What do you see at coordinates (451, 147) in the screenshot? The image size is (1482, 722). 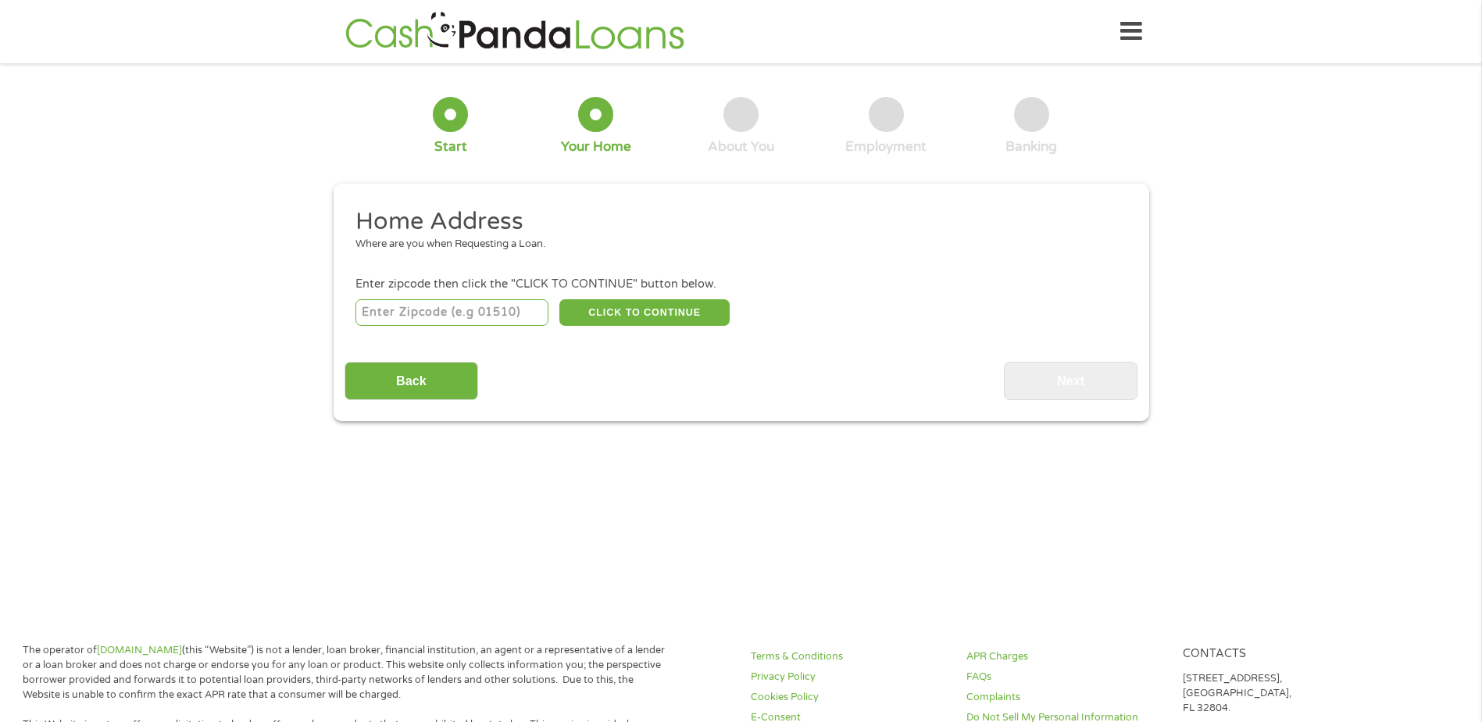 I see `div: Start` at bounding box center [451, 147].